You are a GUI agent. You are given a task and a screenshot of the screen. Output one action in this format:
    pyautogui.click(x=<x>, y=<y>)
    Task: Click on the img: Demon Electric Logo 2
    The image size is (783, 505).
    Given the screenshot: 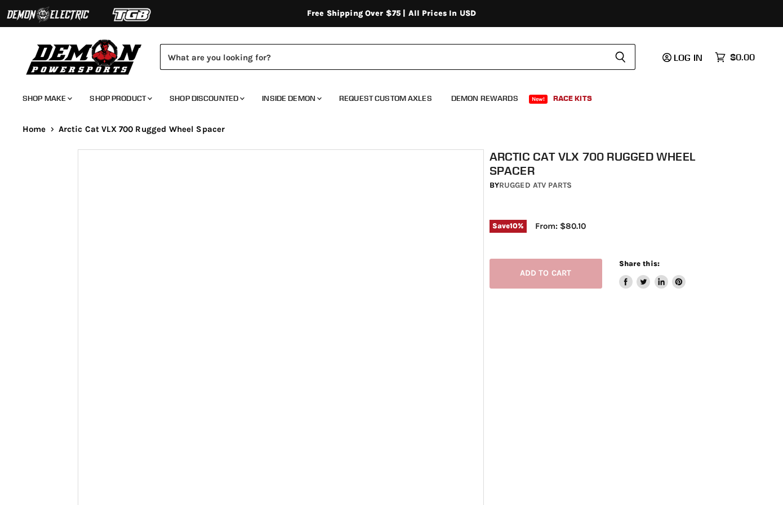 What is the action you would take?
    pyautogui.click(x=48, y=15)
    